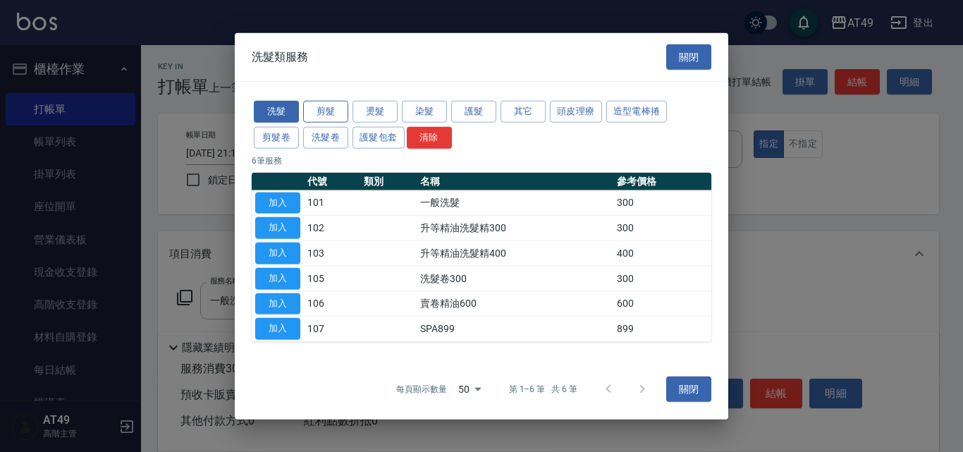 Image resolution: width=963 pixels, height=452 pixels. I want to click on button: 護髮, so click(474, 111).